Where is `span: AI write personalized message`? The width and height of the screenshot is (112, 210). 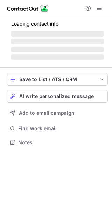 span: AI write personalized message is located at coordinates (56, 96).